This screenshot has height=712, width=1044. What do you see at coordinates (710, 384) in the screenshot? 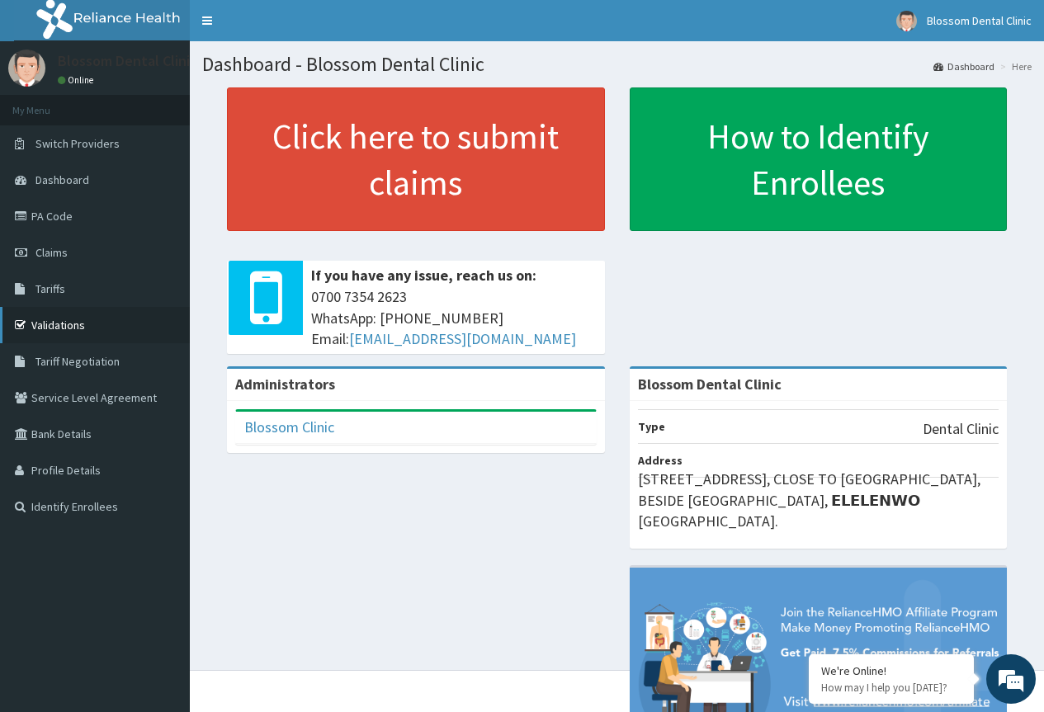
I see `strong: Blossom Dental Clinic` at bounding box center [710, 384].